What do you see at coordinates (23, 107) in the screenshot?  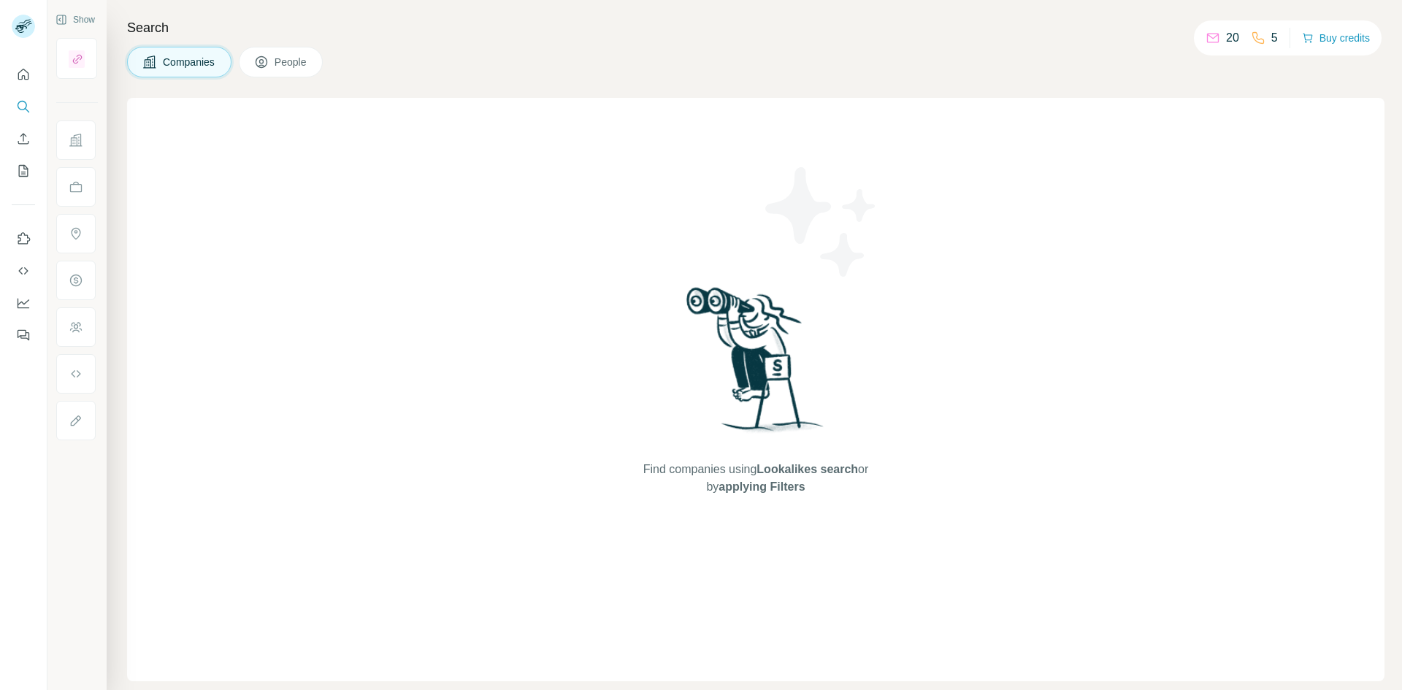 I see `button: Search` at bounding box center [23, 107].